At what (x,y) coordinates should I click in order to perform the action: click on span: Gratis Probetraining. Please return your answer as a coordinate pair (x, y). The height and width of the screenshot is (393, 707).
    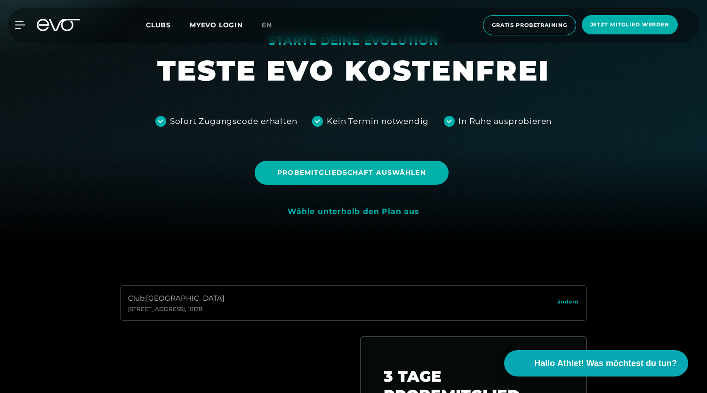
    Looking at the image, I should click on (530, 25).